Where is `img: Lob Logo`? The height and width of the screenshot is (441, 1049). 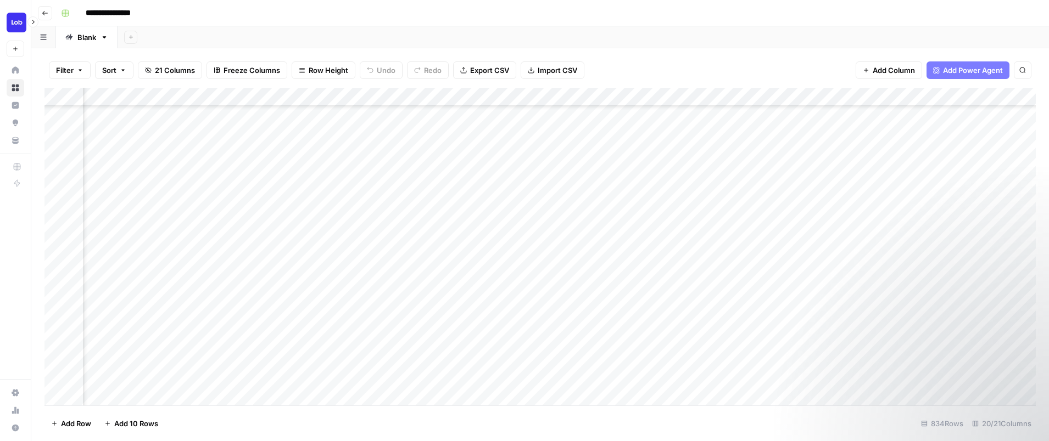 img: Lob Logo is located at coordinates (16, 23).